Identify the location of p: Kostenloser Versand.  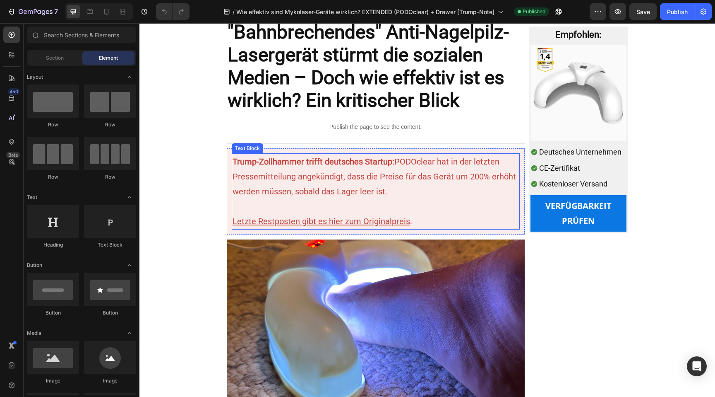
(441, 161).